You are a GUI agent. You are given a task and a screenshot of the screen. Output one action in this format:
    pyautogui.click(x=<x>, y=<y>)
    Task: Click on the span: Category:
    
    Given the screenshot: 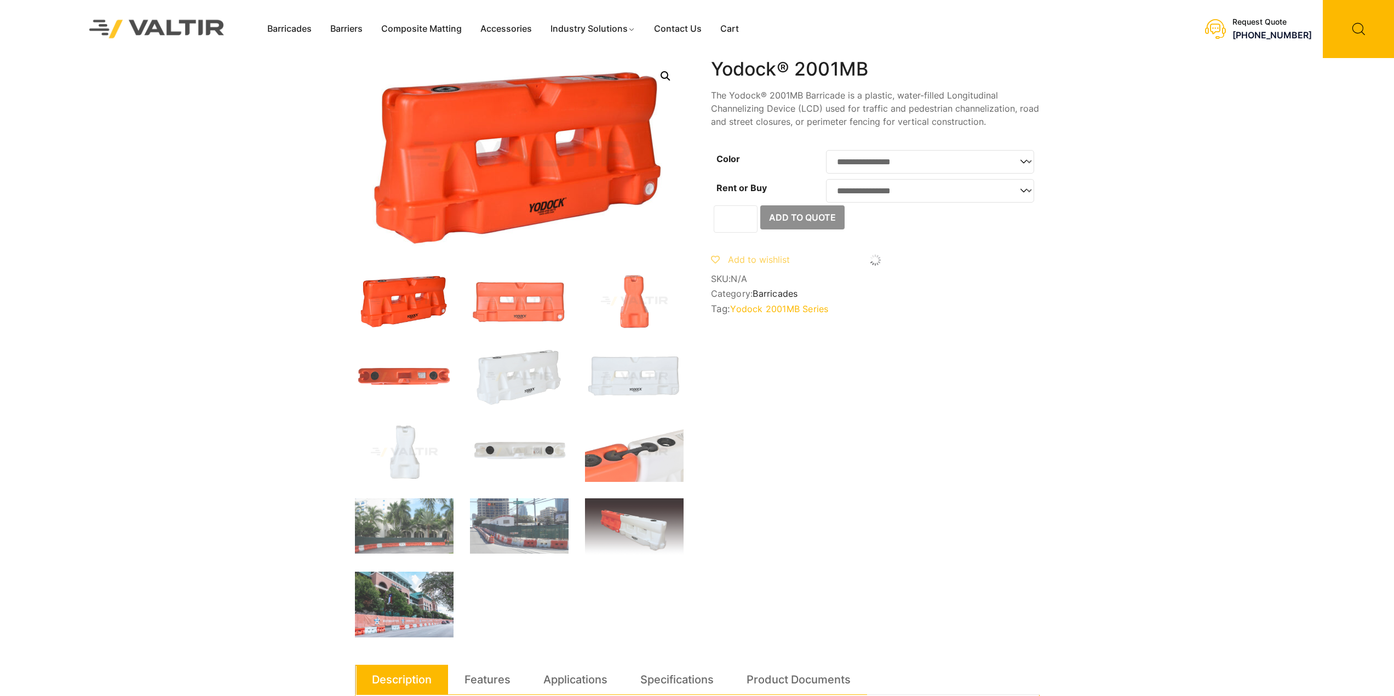 What is the action you would take?
    pyautogui.click(x=875, y=294)
    